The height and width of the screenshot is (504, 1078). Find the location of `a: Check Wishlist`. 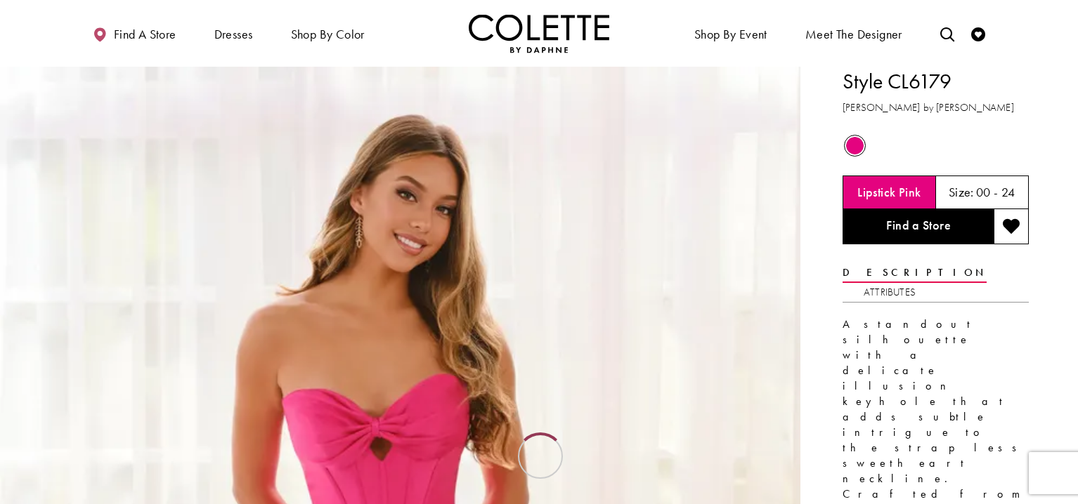

a: Check Wishlist is located at coordinates (978, 33).